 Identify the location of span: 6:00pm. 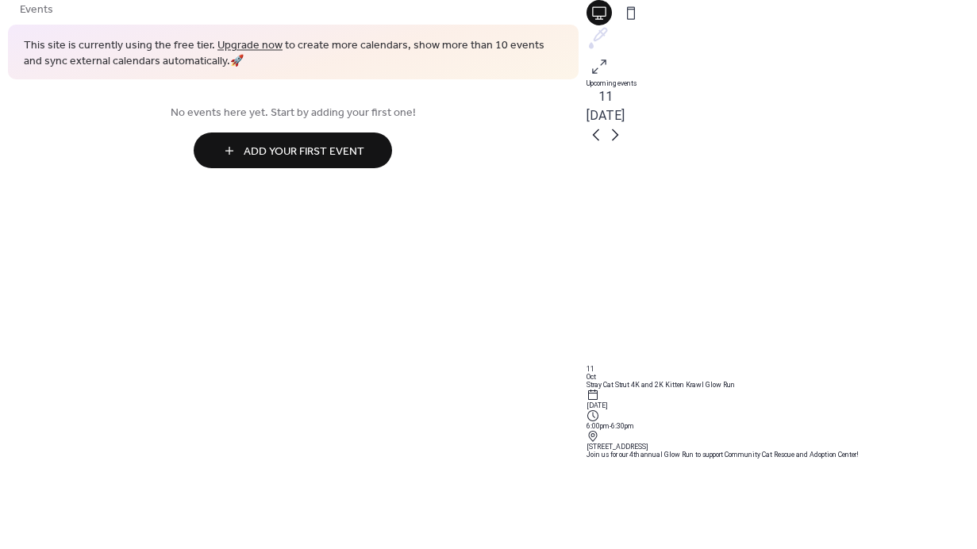
(597, 426).